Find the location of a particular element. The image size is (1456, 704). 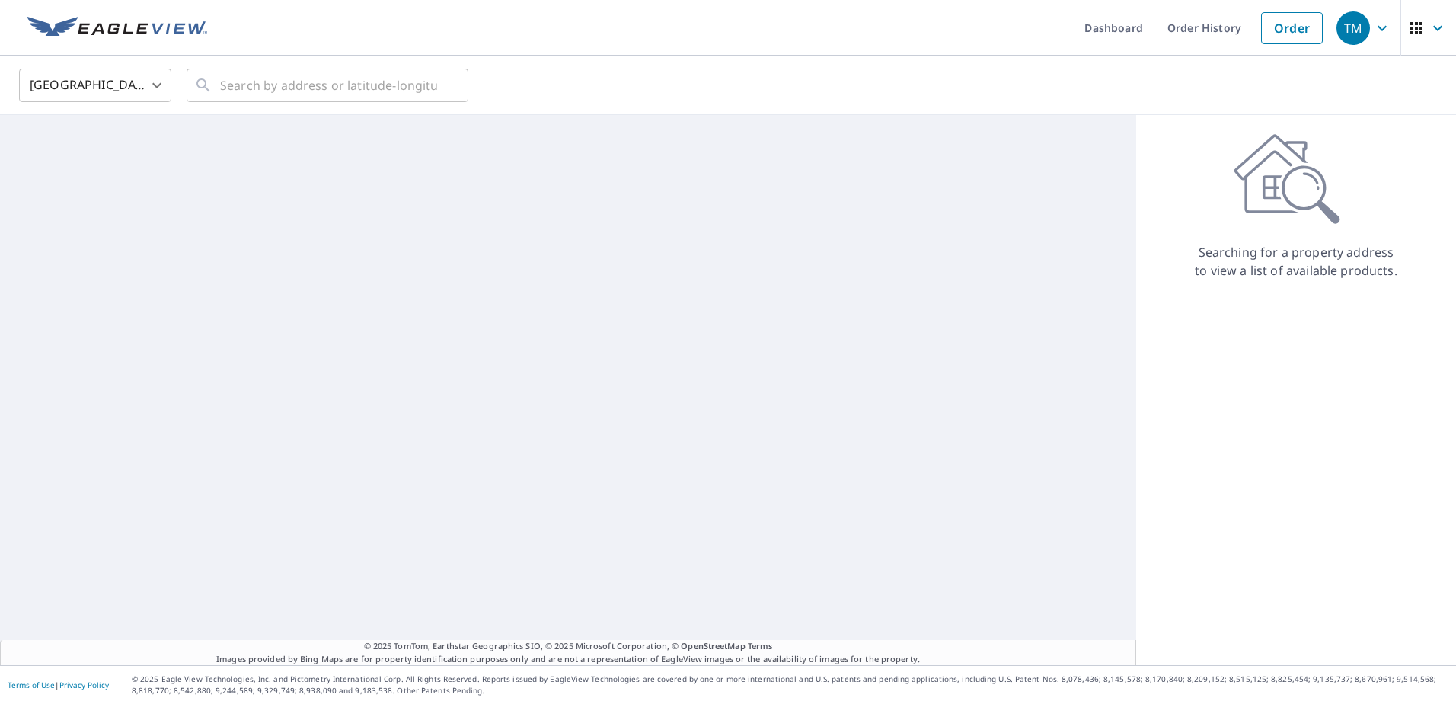

img: EV Logo is located at coordinates (117, 28).